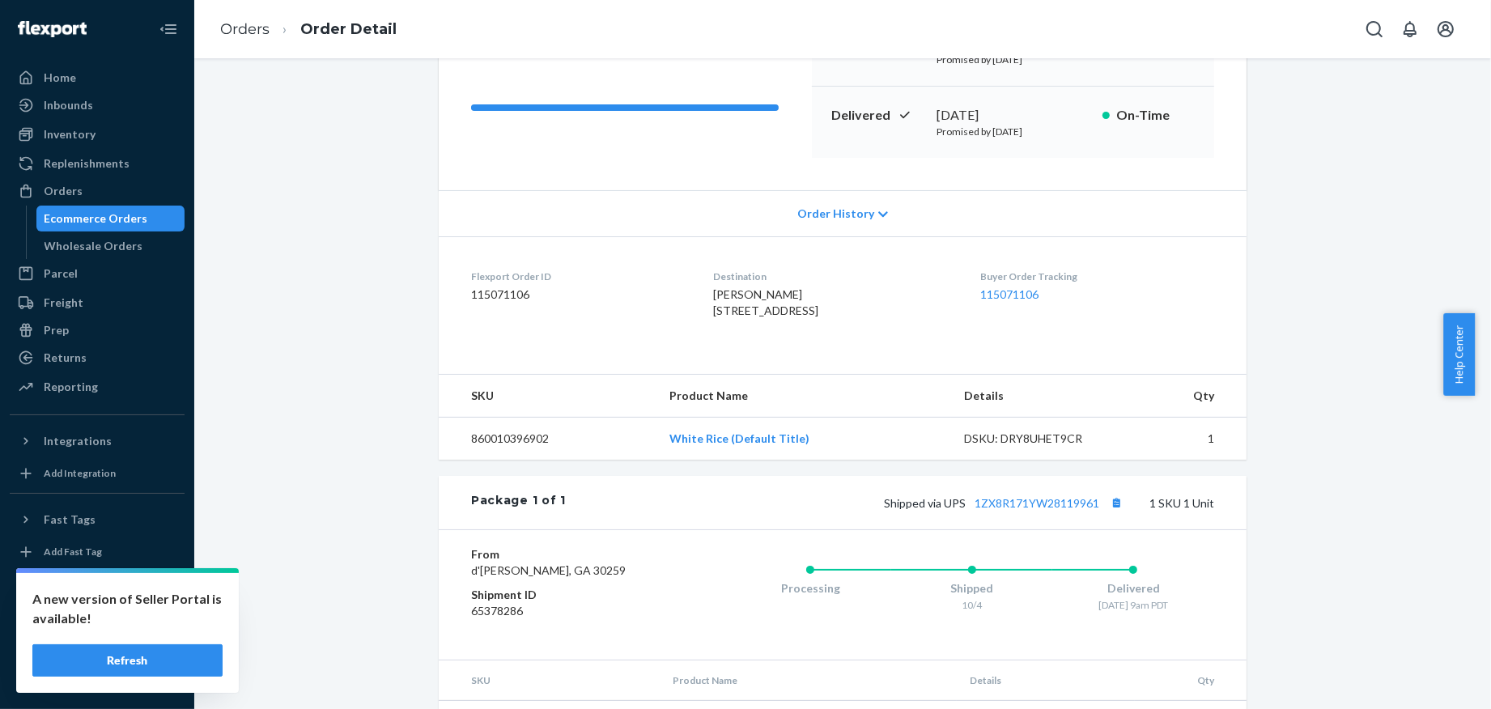 This screenshot has width=1491, height=709. Describe the element at coordinates (79, 473) in the screenshot. I see `div: Add Integration` at that location.